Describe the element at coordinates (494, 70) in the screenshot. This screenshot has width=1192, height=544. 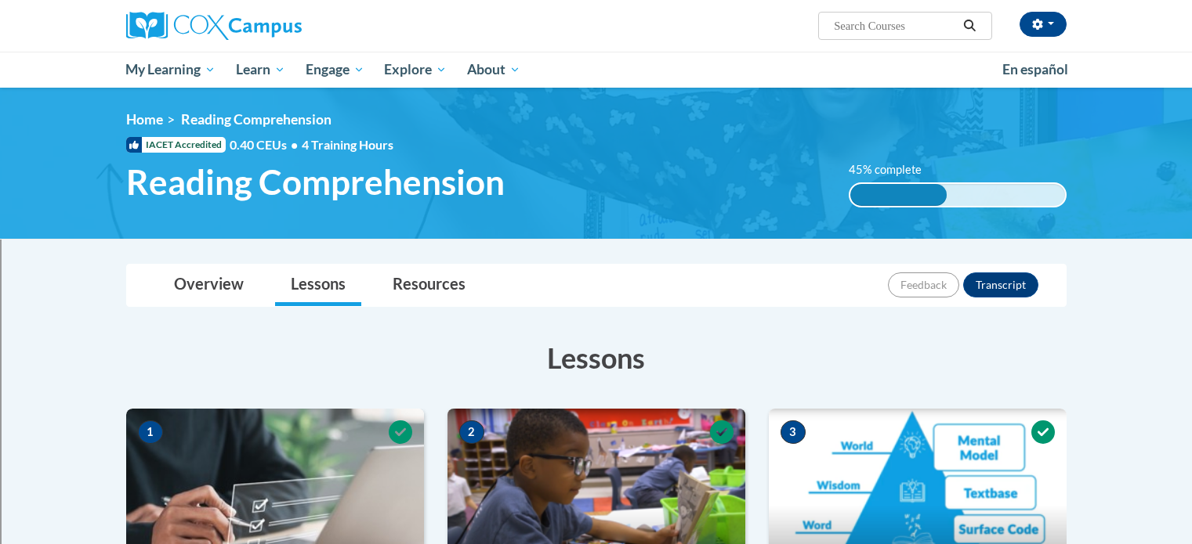
I see `a: About` at that location.